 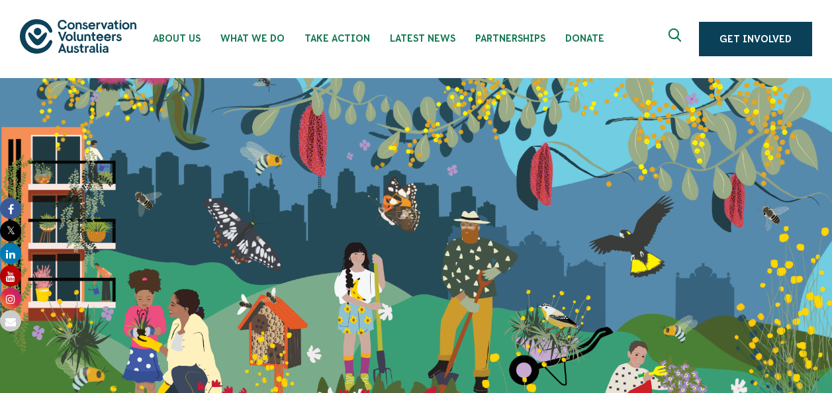 I want to click on img: logo.svg, so click(x=78, y=36).